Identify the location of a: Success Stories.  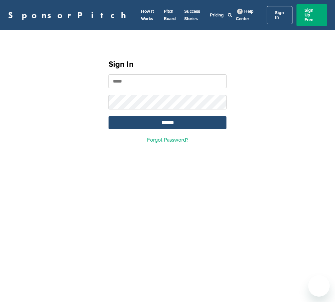
(192, 15).